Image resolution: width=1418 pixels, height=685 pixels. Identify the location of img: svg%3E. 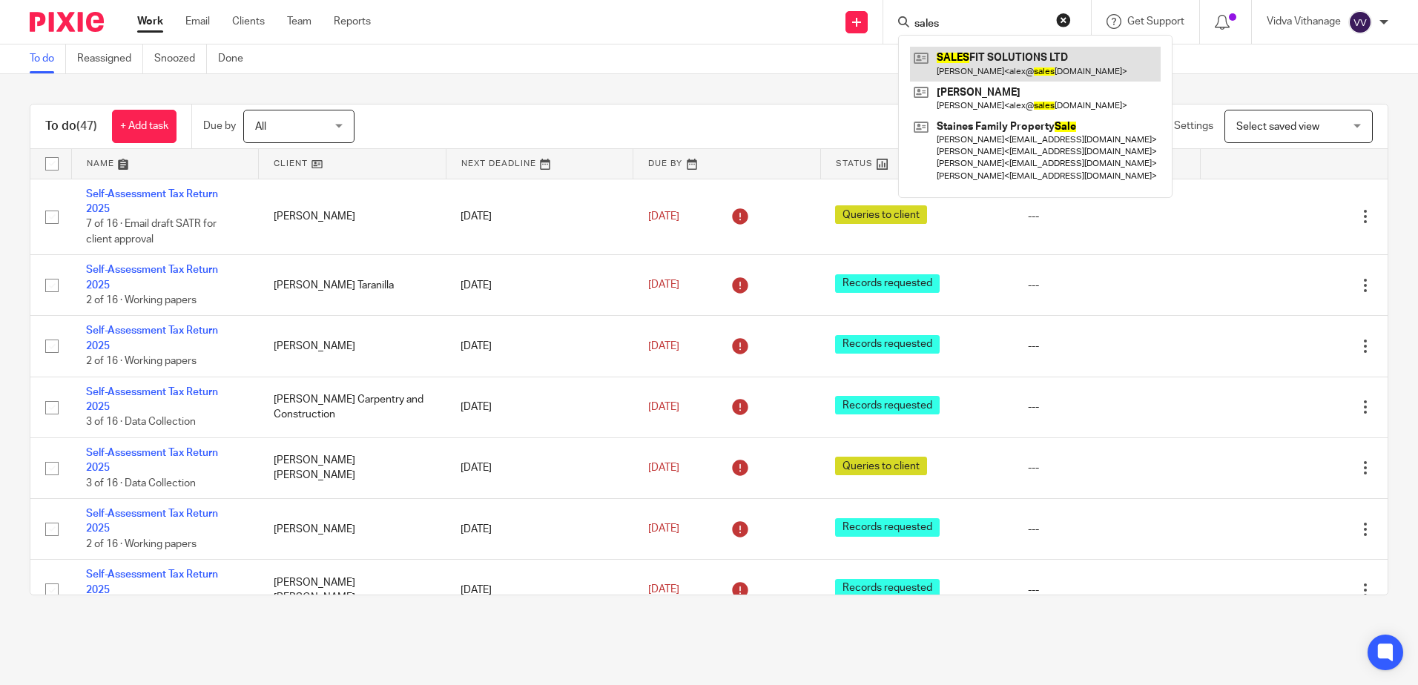
(1360, 22).